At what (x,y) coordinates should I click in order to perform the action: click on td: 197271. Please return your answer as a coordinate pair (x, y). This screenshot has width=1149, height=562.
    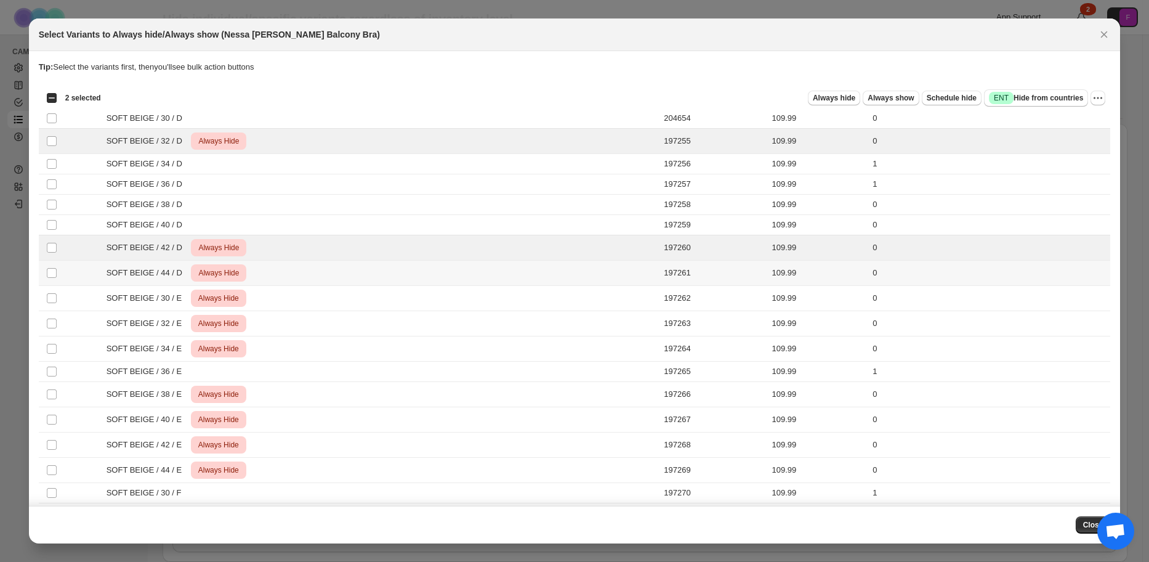
    Looking at the image, I should click on (714, 513).